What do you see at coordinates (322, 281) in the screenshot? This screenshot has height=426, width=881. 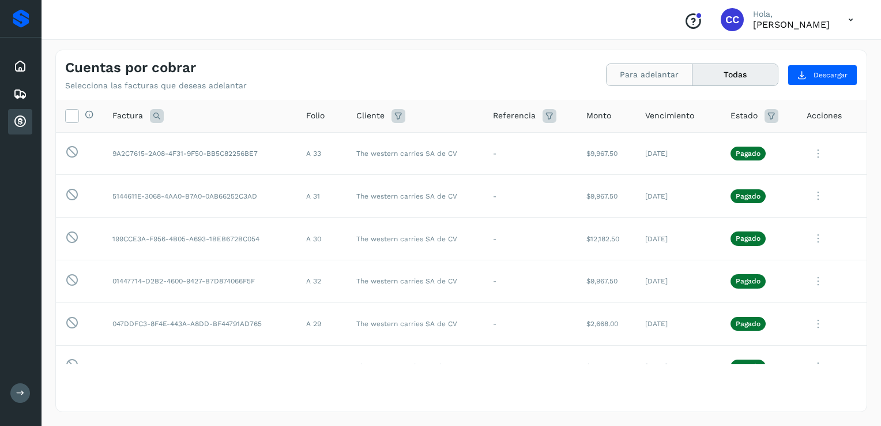 I see `td: A 32` at bounding box center [322, 281].